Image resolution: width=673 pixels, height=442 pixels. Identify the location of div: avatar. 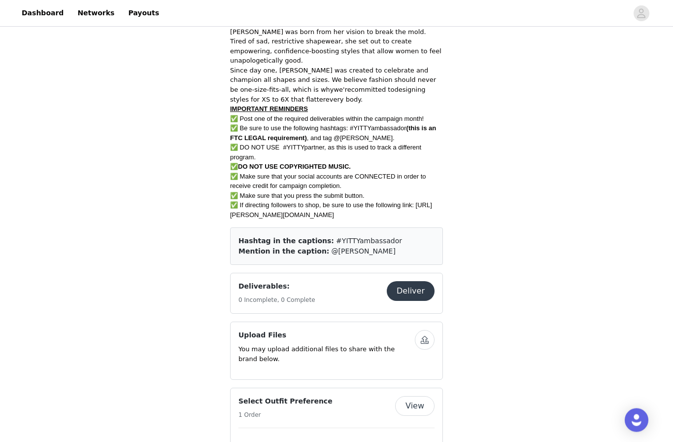
(641, 13).